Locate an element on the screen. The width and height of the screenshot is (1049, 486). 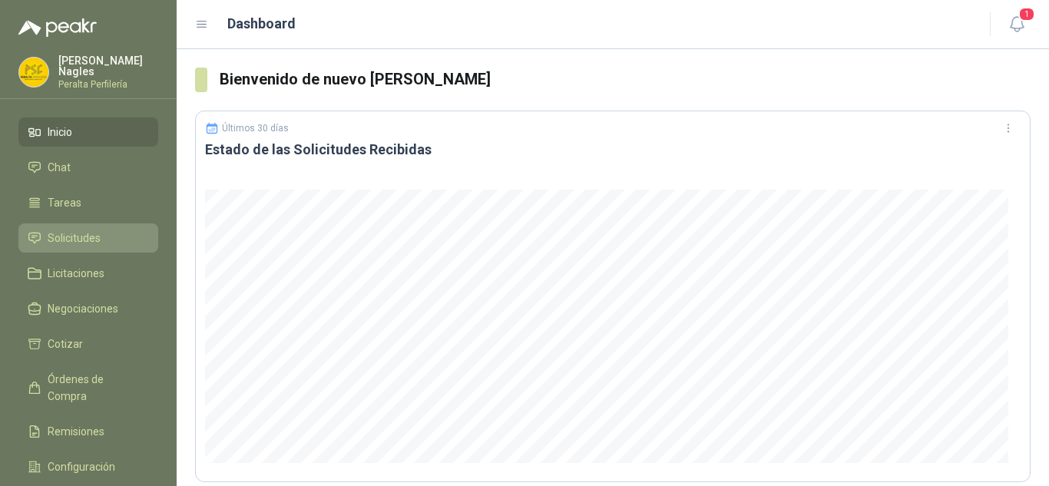
img: Logo peakr is located at coordinates (58, 28).